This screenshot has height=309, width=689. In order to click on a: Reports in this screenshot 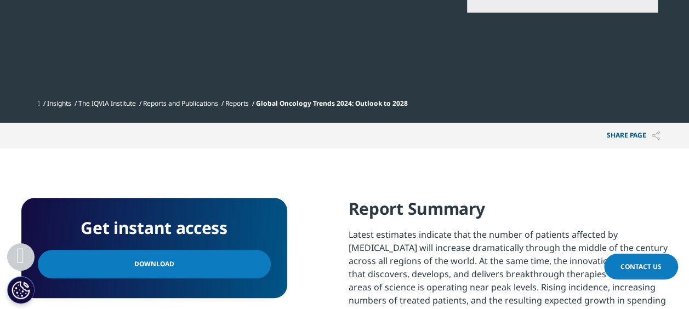, I will do `click(237, 103)`.